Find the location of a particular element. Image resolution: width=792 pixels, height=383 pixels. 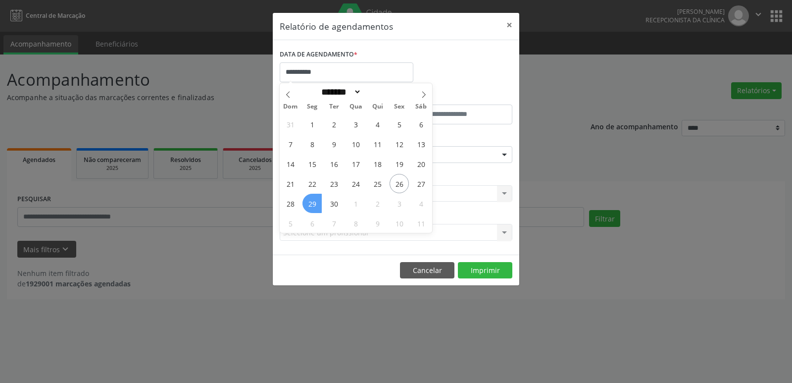

span: Setembro 12, 2025 is located at coordinates (399, 144).